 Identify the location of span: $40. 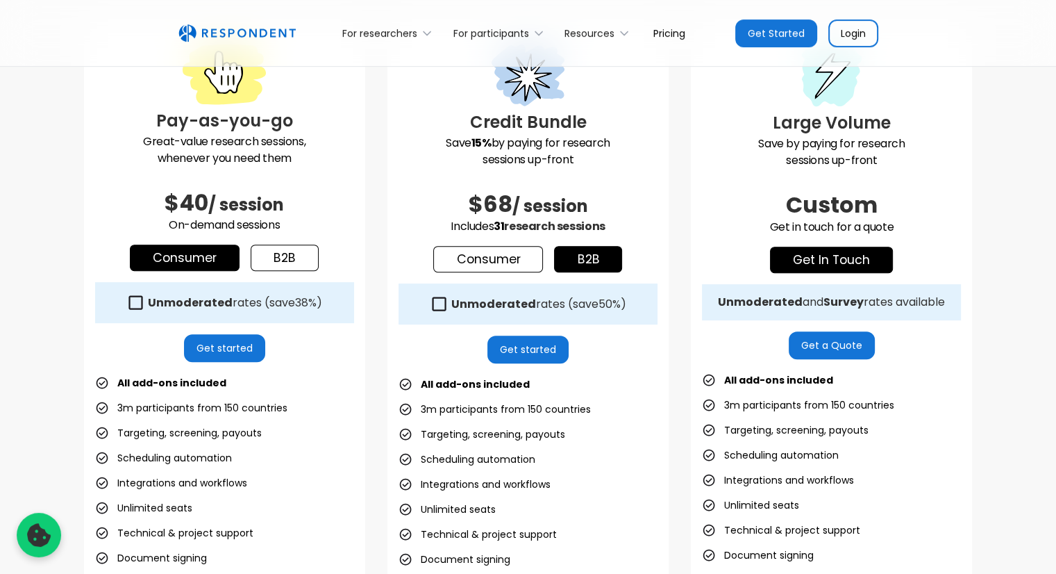
(186, 202).